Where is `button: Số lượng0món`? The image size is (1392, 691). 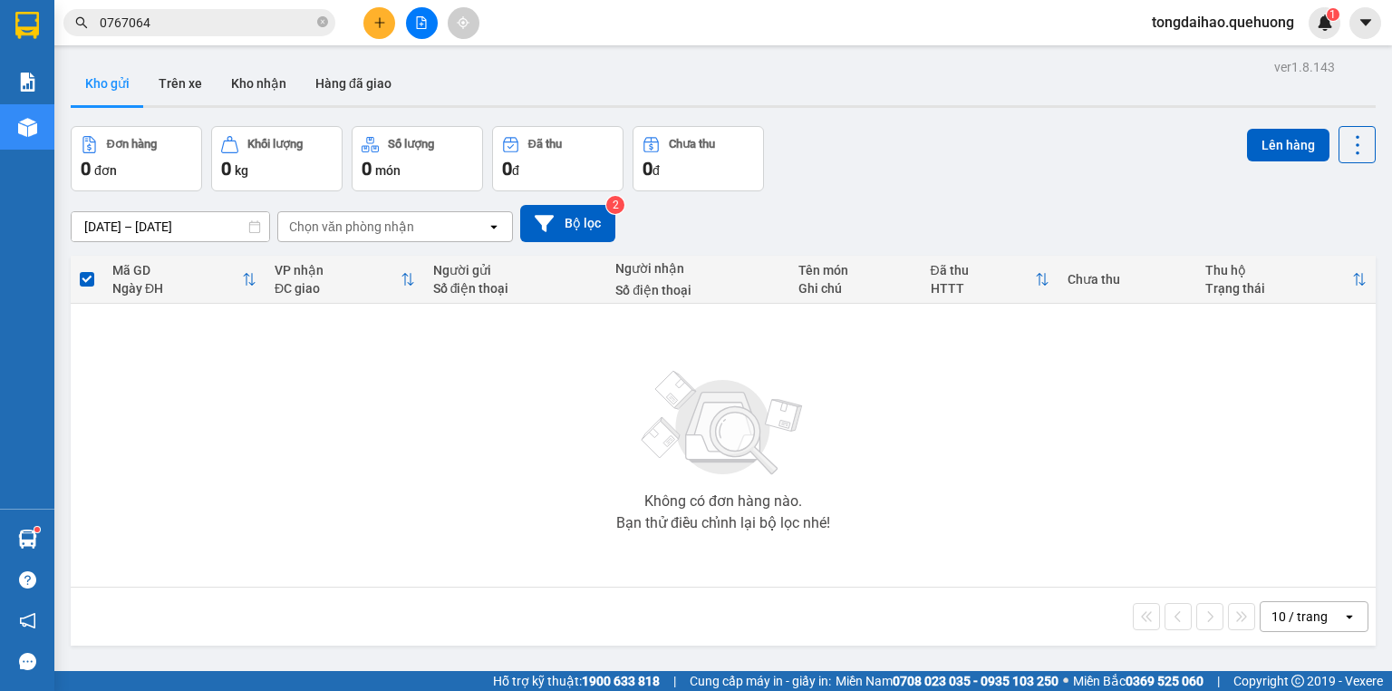
button: Số lượng0món is located at coordinates (417, 159).